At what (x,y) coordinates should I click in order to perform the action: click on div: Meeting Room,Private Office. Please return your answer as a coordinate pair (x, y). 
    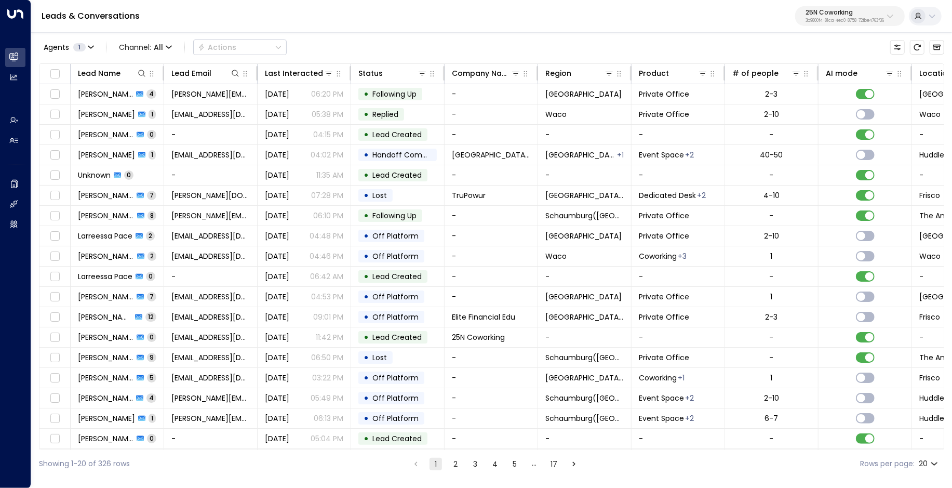
    Looking at the image, I should click on (702, 195).